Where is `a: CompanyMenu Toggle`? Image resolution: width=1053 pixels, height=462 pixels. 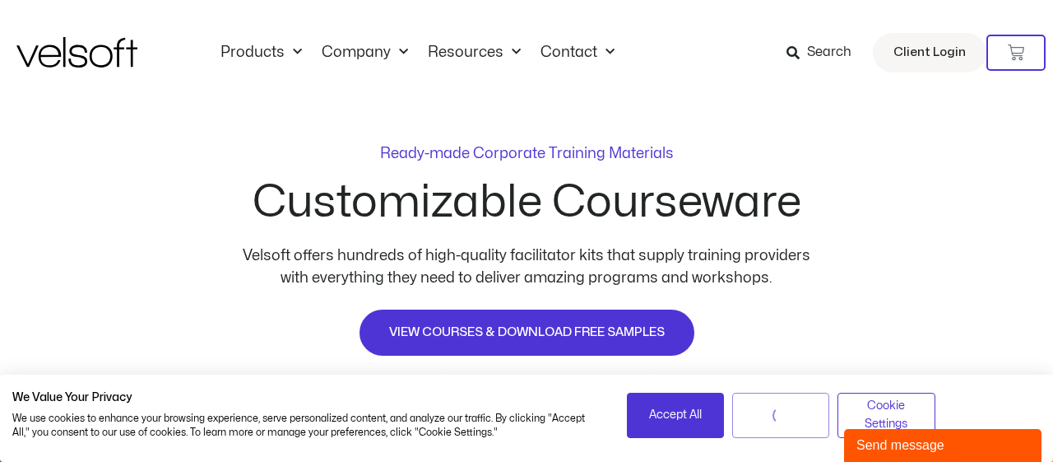 a: CompanyMenu Toggle is located at coordinates (365, 53).